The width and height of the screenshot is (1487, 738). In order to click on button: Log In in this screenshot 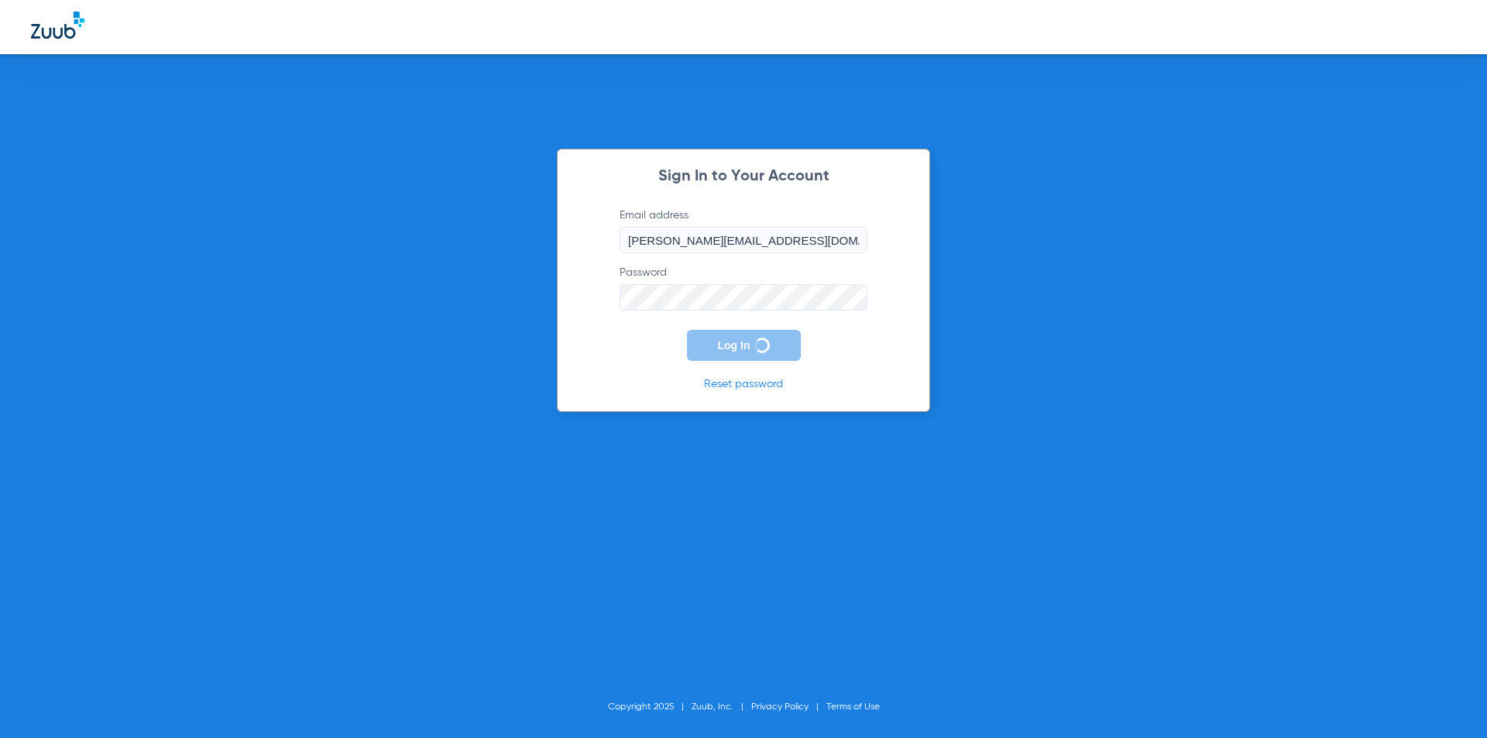, I will do `click(744, 345)`.